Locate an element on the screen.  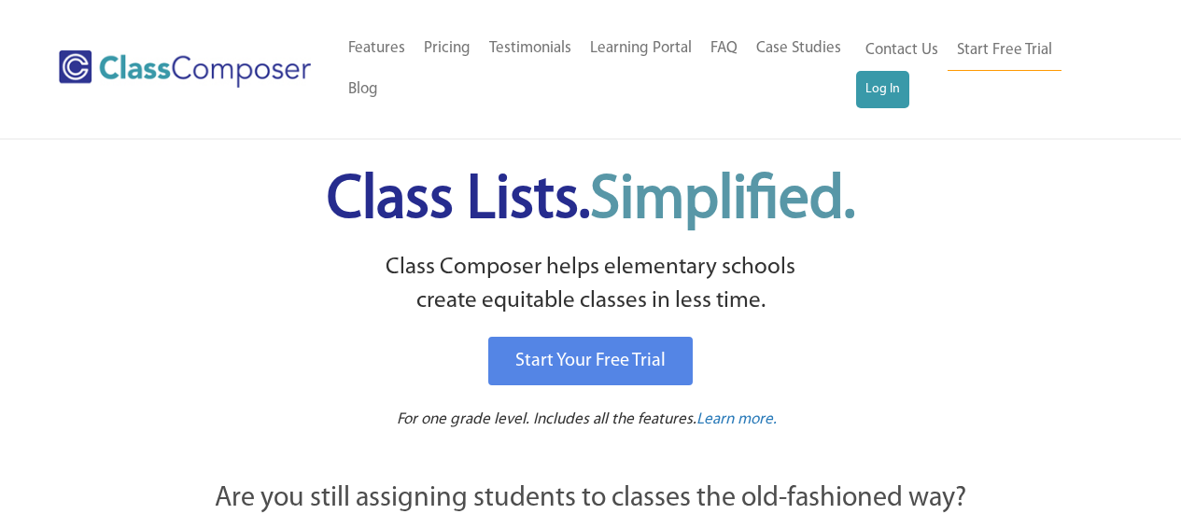
a: Start Free Trial is located at coordinates (1005, 50).